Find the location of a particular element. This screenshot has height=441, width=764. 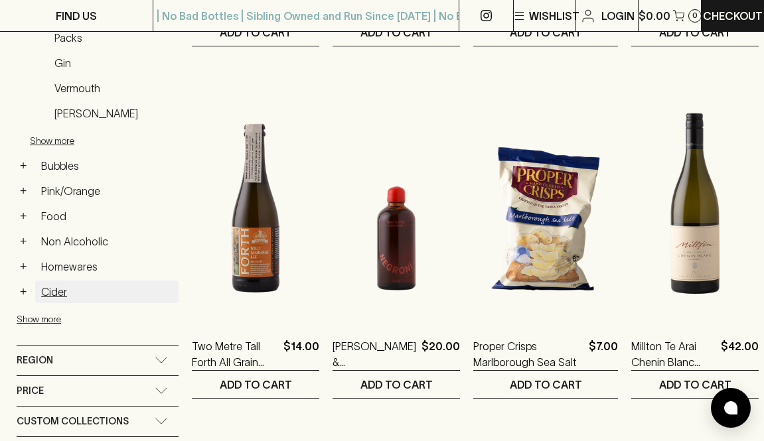

a: Two Metre Tall Forth All Grain Farmhouse Ale is located at coordinates (235, 355).